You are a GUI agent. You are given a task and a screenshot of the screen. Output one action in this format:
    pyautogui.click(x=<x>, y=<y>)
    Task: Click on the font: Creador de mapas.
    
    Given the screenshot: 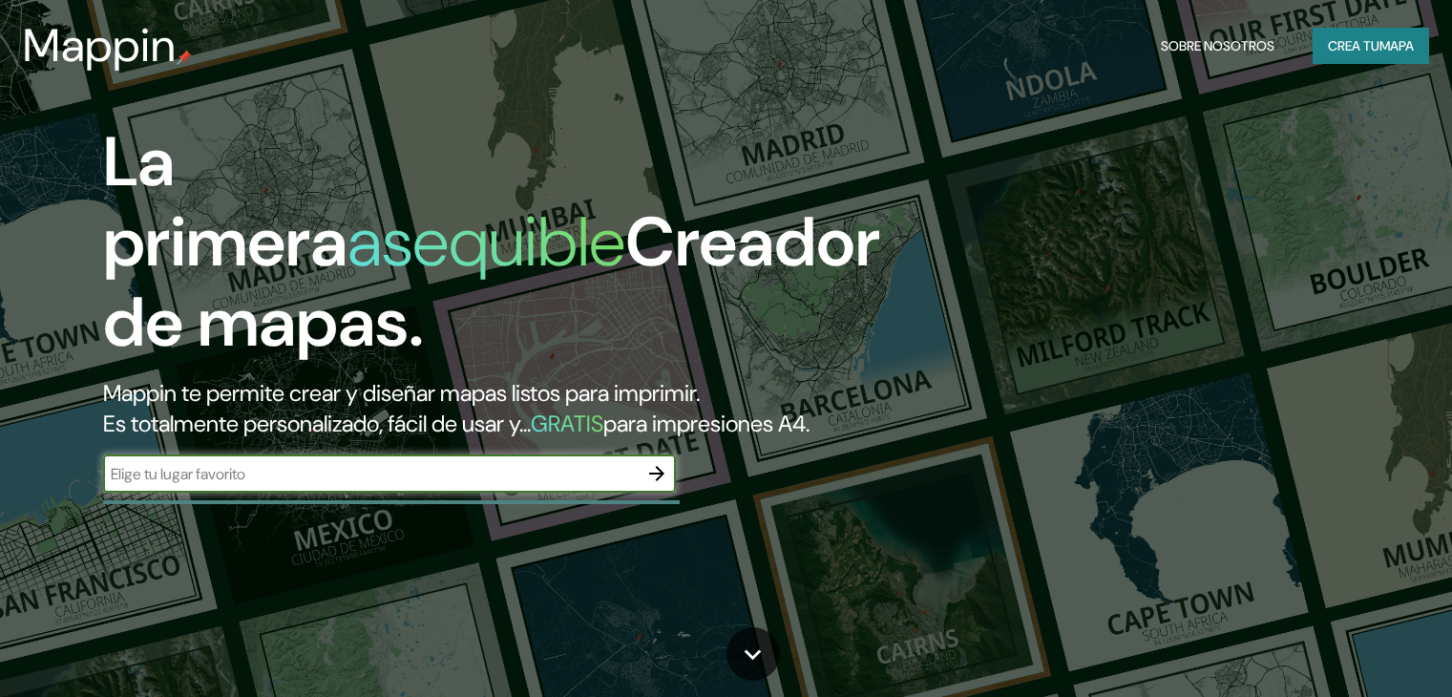 What is the action you would take?
    pyautogui.click(x=491, y=282)
    